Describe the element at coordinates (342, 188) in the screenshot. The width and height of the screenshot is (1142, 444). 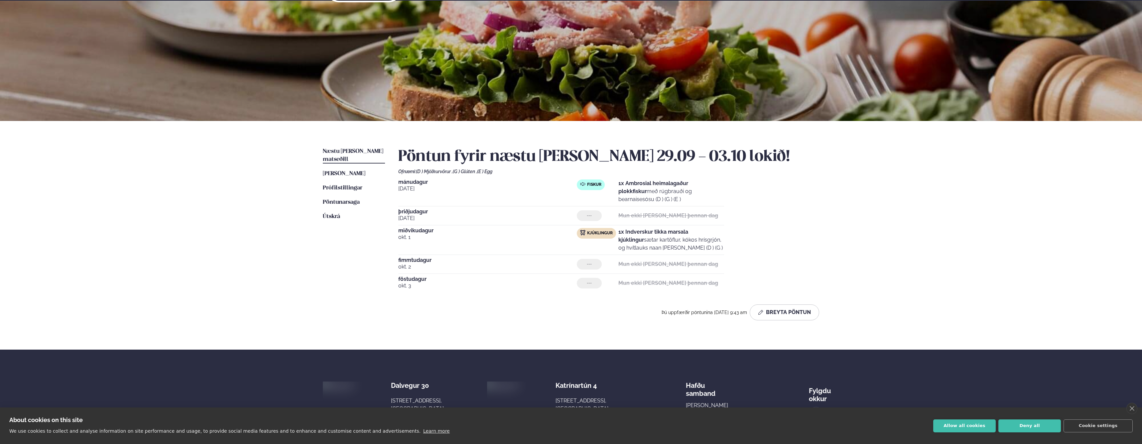
I see `a: Prófílstillingar` at that location.